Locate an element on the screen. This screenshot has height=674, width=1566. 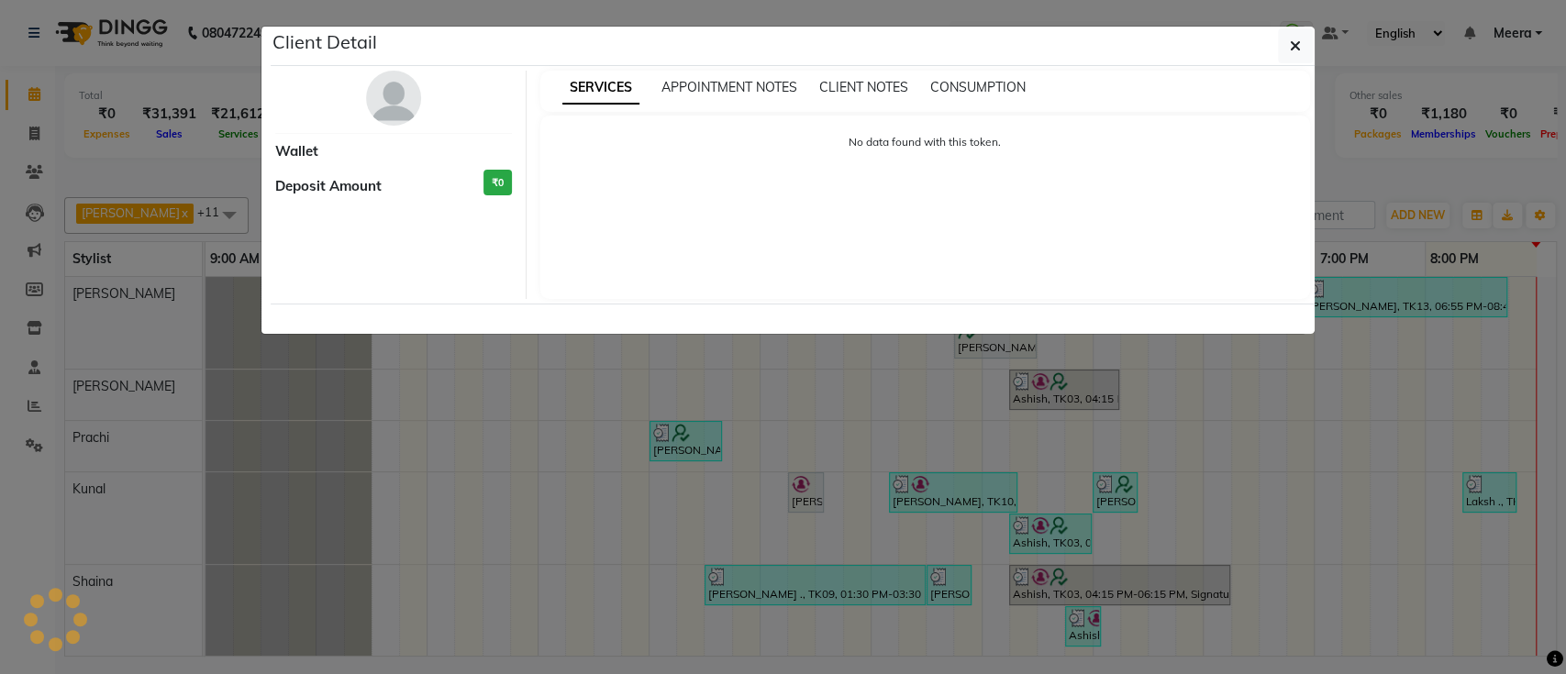
p: No data found with this token. is located at coordinates (925, 142).